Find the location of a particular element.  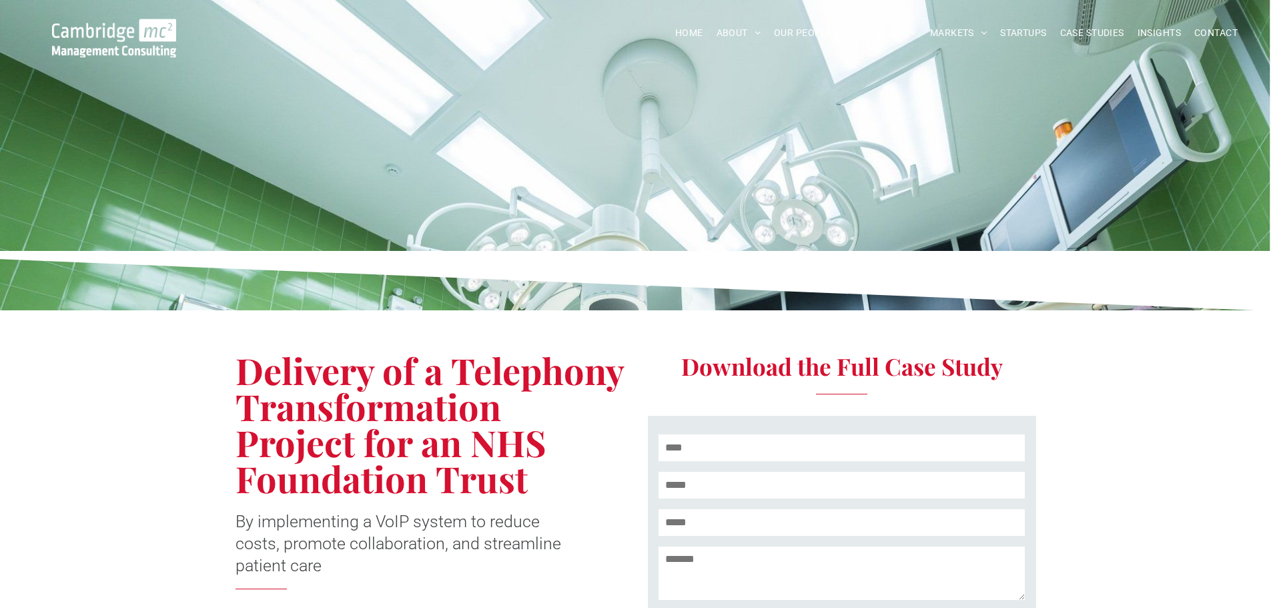

span: By implementing a VoIP system to reduce costs, promote collaboration, and streamline patient care is located at coordinates (398, 543).